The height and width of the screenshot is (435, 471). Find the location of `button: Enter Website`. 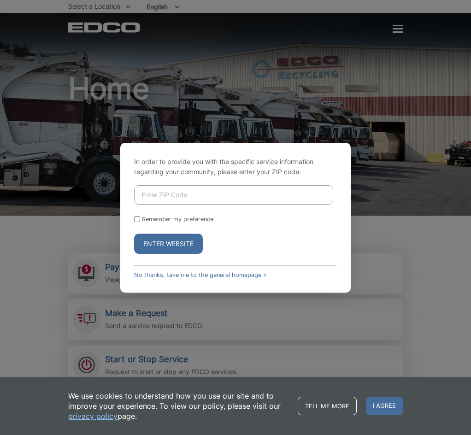

button: Enter Website is located at coordinates (168, 244).